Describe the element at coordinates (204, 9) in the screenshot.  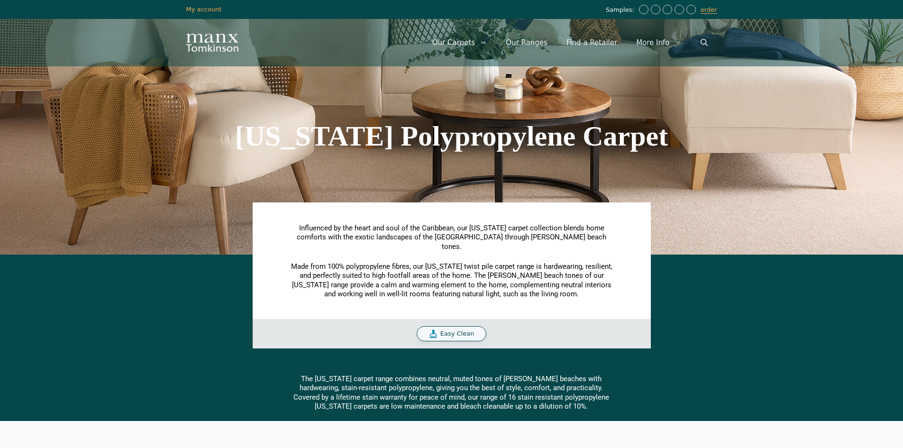
I see `a: My account` at that location.